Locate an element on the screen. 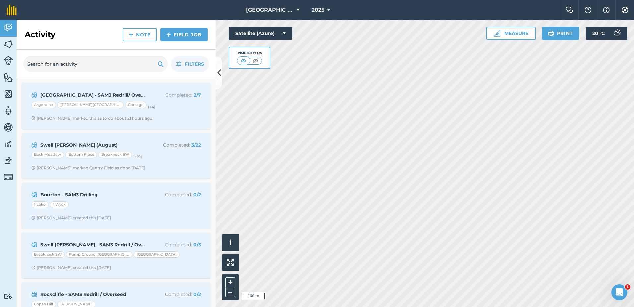 The width and height of the screenshot is (634, 307). div: Visibility: On is located at coordinates (250, 53).